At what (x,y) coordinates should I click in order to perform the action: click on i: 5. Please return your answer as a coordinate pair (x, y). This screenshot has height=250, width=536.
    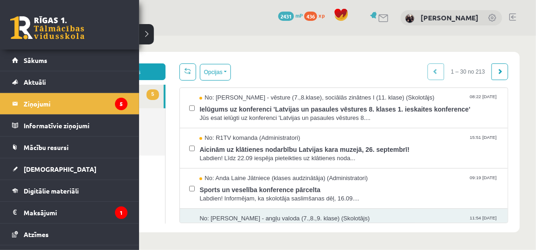
    Looking at the image, I should click on (121, 104).